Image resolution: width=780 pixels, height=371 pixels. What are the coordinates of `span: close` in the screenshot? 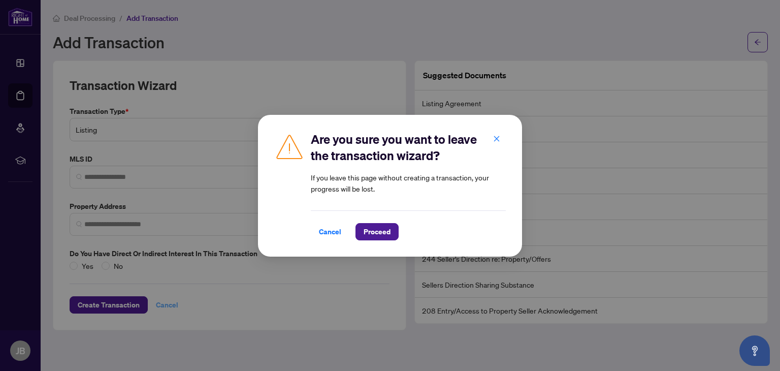 It's located at (497, 138).